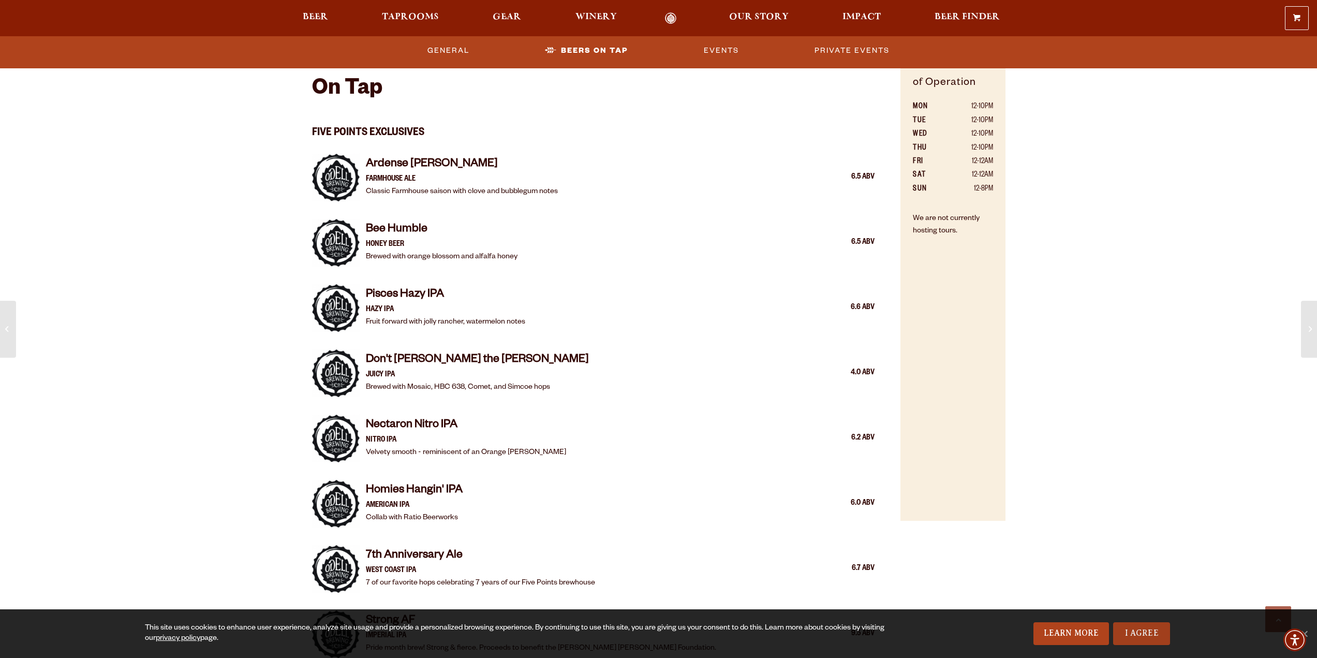 Image resolution: width=1317 pixels, height=658 pixels. I want to click on a: Impact, so click(862, 18).